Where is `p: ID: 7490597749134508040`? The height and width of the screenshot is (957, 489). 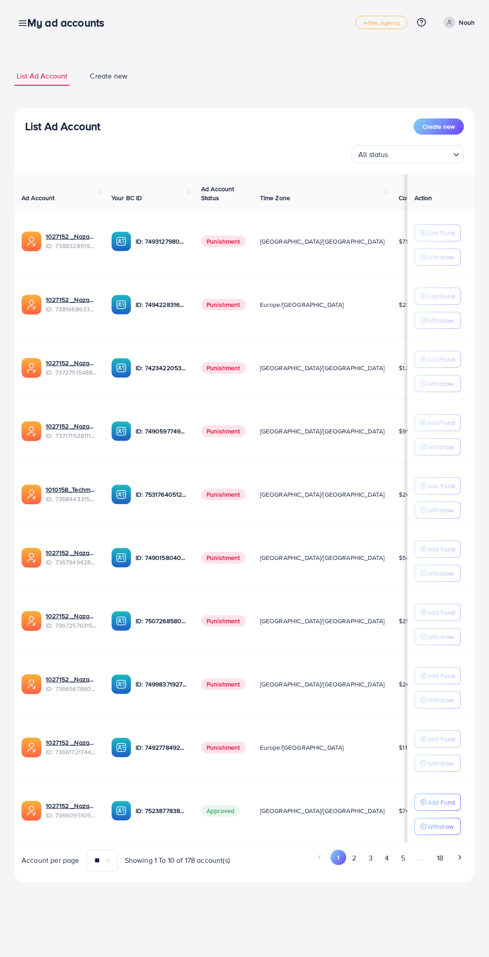
p: ID: 7490597749134508040 is located at coordinates (161, 431).